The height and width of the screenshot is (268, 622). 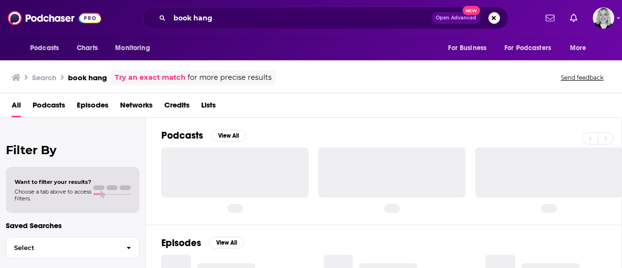 I want to click on span: Episodes, so click(x=92, y=107).